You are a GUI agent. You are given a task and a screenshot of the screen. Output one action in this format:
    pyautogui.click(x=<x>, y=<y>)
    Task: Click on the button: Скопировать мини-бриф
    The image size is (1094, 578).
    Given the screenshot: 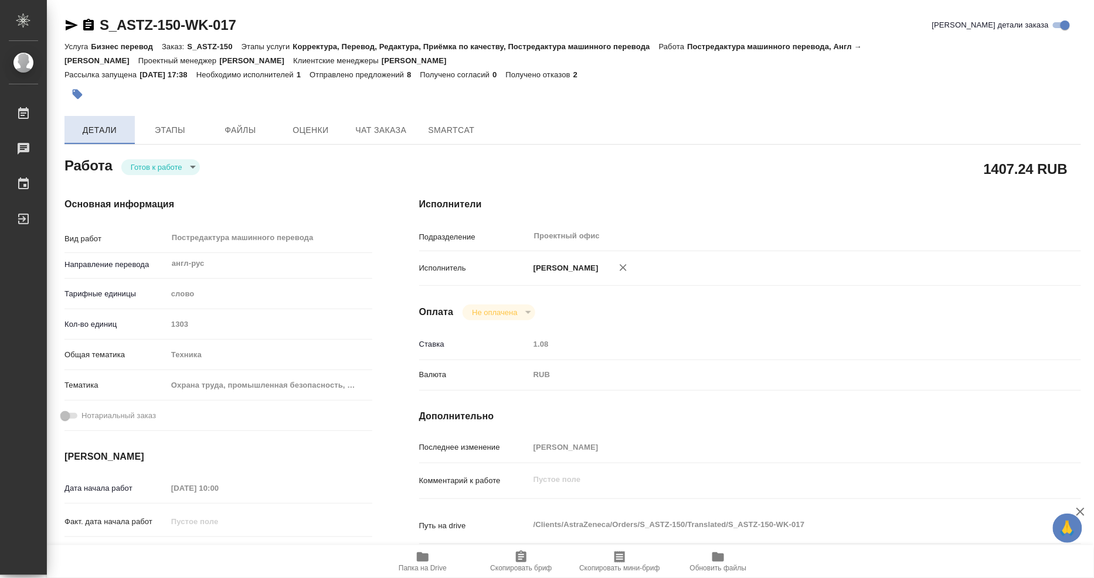 What is the action you would take?
    pyautogui.click(x=620, y=562)
    